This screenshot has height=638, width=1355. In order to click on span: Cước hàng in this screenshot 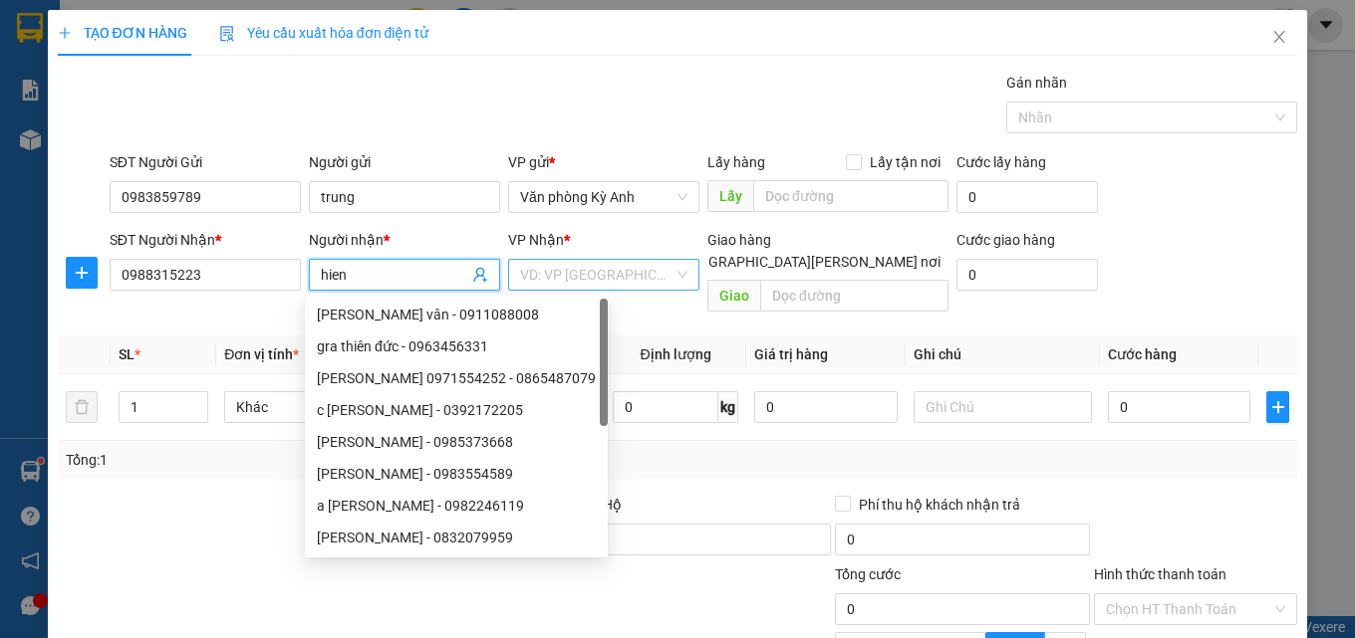, I will do `click(1142, 355)`.